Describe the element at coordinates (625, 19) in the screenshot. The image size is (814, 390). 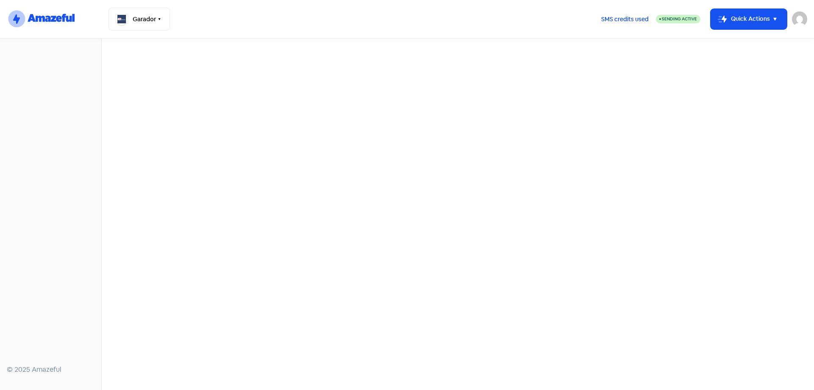
I see `span: SMS credits used` at that location.